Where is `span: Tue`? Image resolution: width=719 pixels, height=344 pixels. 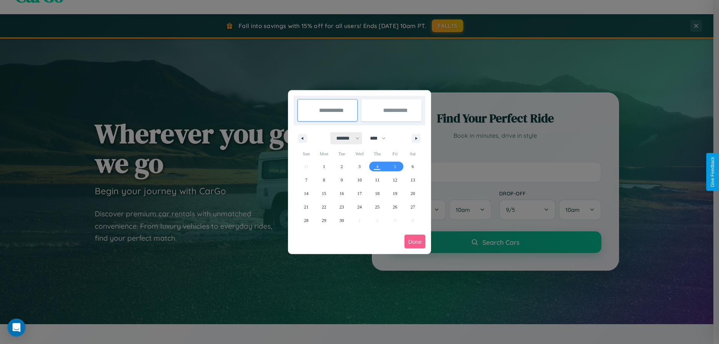 span: Tue is located at coordinates (342, 154).